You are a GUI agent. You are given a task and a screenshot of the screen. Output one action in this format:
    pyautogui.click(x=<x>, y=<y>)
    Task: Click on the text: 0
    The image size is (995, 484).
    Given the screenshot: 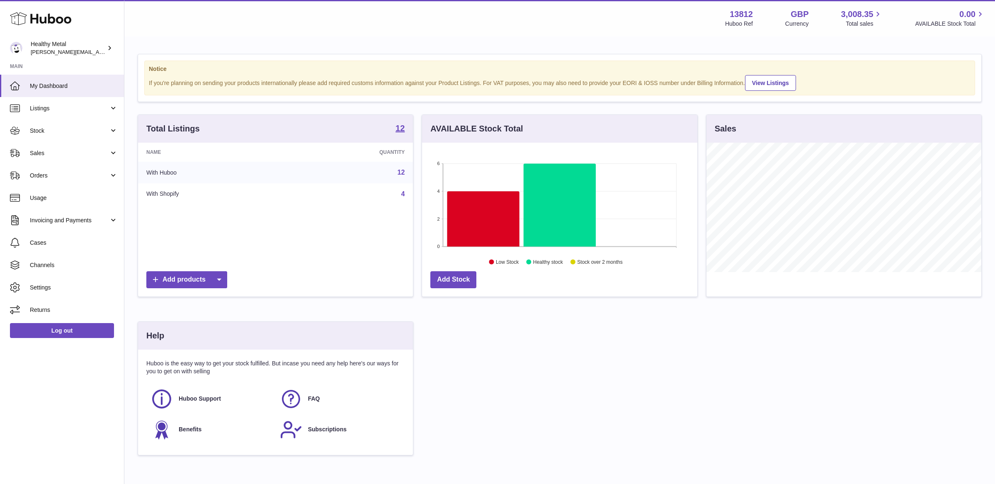 What is the action you would take?
    pyautogui.click(x=438, y=246)
    